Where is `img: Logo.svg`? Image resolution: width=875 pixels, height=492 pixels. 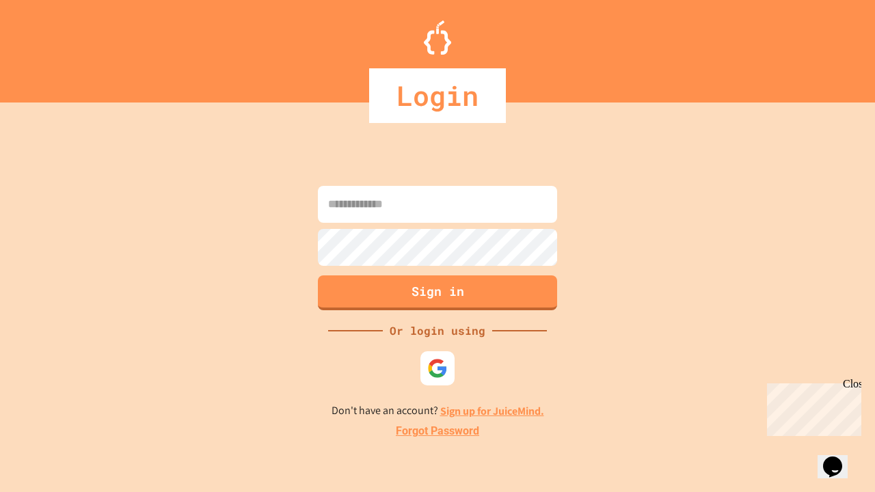 img: Logo.svg is located at coordinates (438, 38).